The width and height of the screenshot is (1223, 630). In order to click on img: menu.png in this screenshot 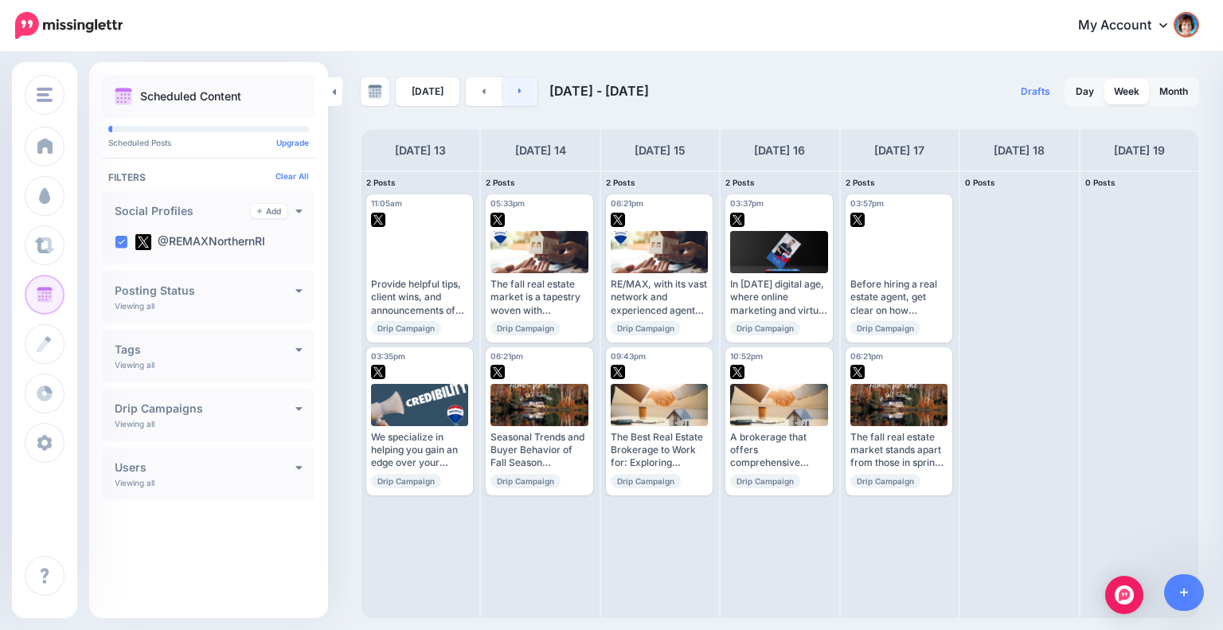, I will do `click(45, 95)`.